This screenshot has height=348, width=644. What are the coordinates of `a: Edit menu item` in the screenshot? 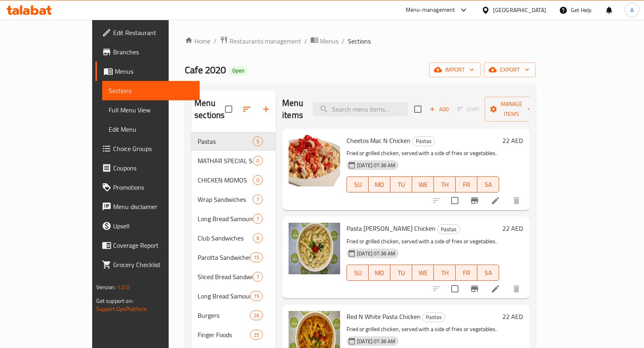 It's located at (495, 288).